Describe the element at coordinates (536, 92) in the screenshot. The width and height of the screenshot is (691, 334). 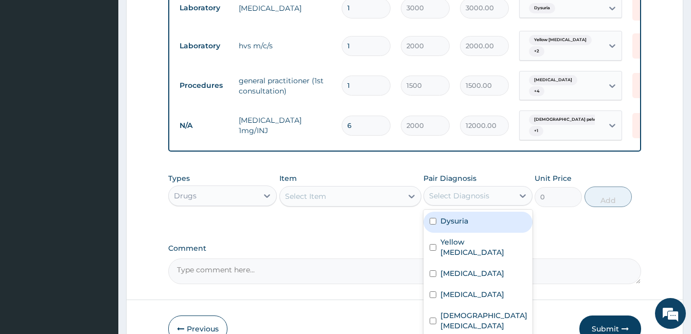
I see `span: + 4` at that location.